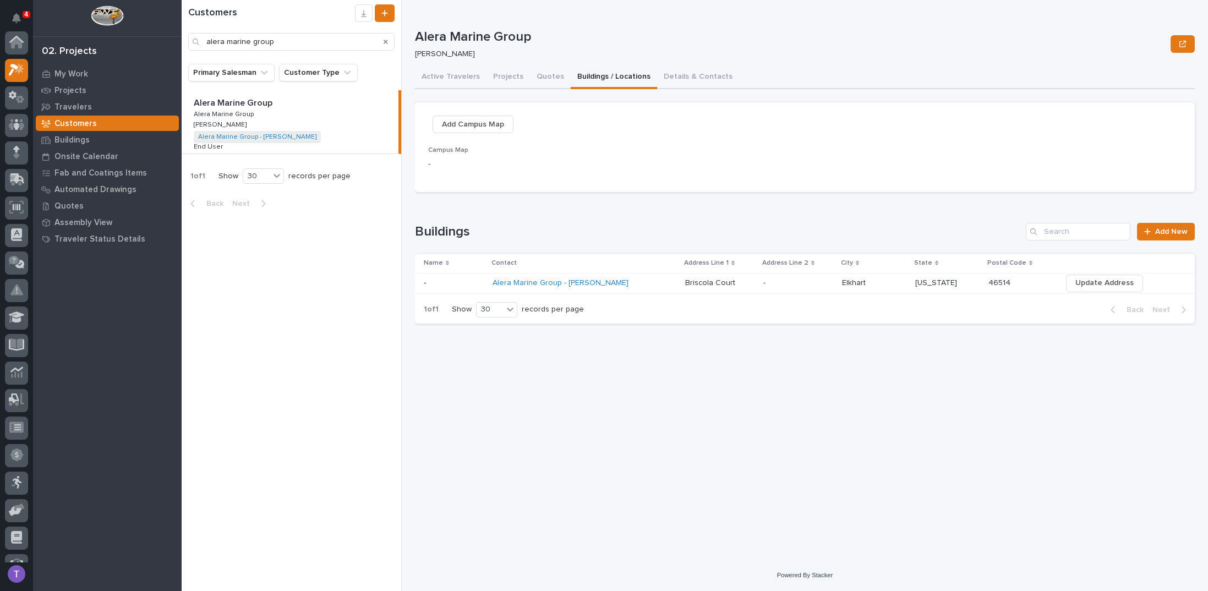 The width and height of the screenshot is (1208, 591). Describe the element at coordinates (83, 223) in the screenshot. I see `p: Assembly View` at that location.